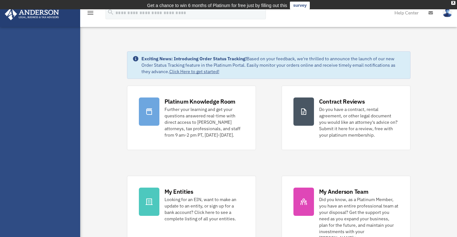 The image size is (457, 237). What do you see at coordinates (90, 13) in the screenshot?
I see `i: menu` at bounding box center [90, 13].